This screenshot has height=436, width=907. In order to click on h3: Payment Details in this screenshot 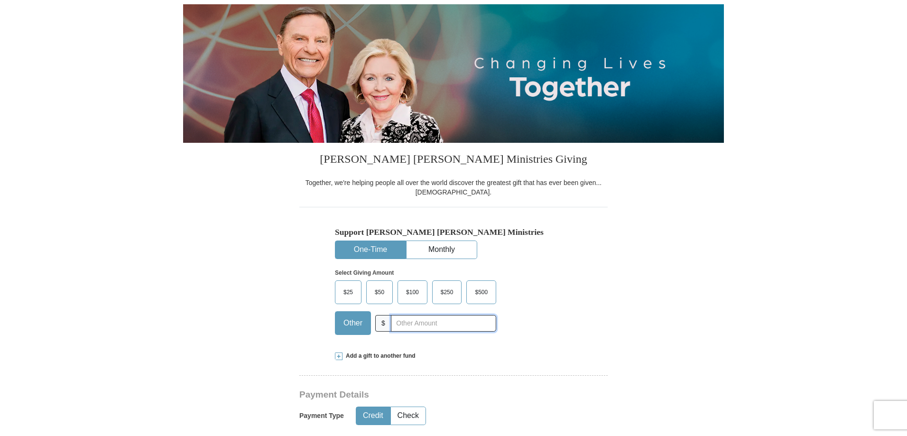, I will do `click(421, 395)`.